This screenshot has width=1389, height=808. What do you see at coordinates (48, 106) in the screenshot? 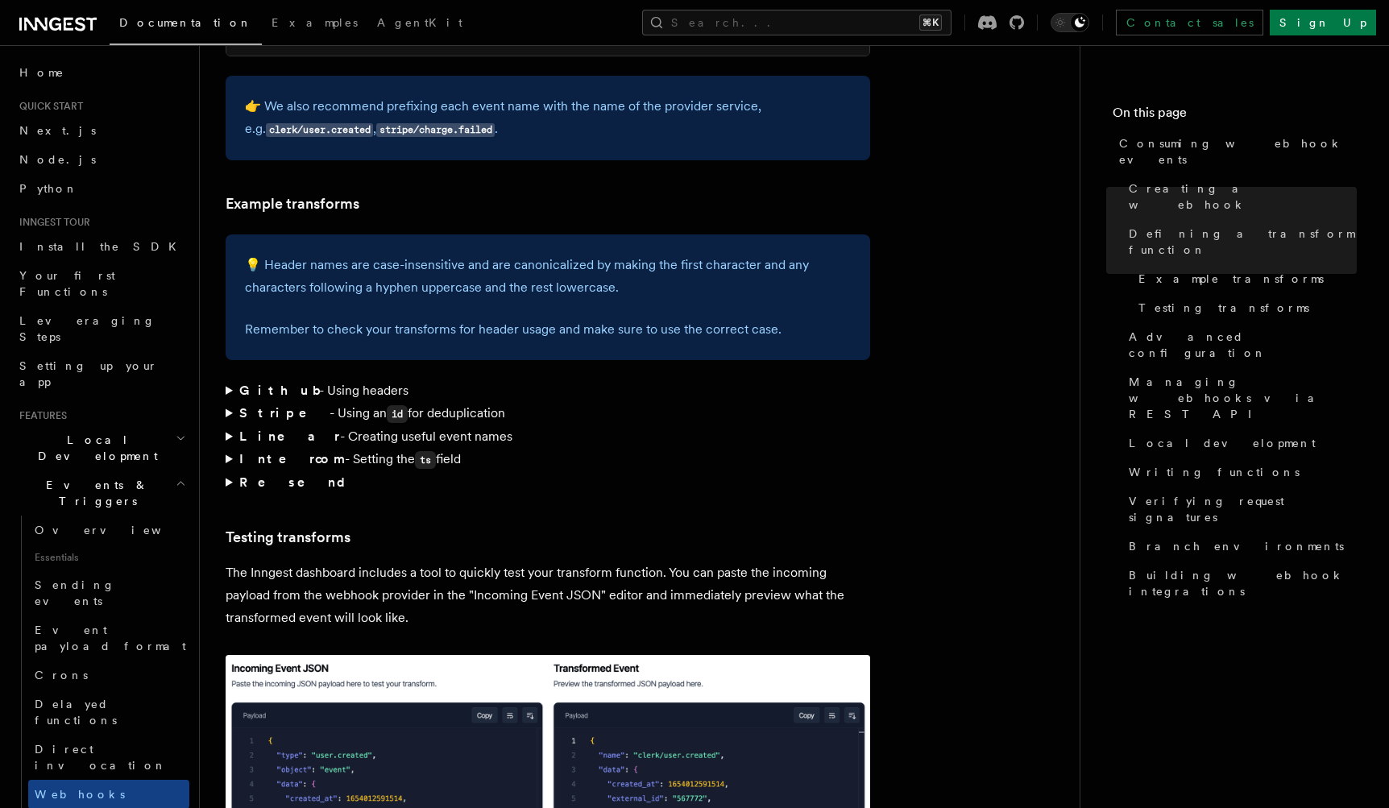
I see `span: Quick start` at bounding box center [48, 106].